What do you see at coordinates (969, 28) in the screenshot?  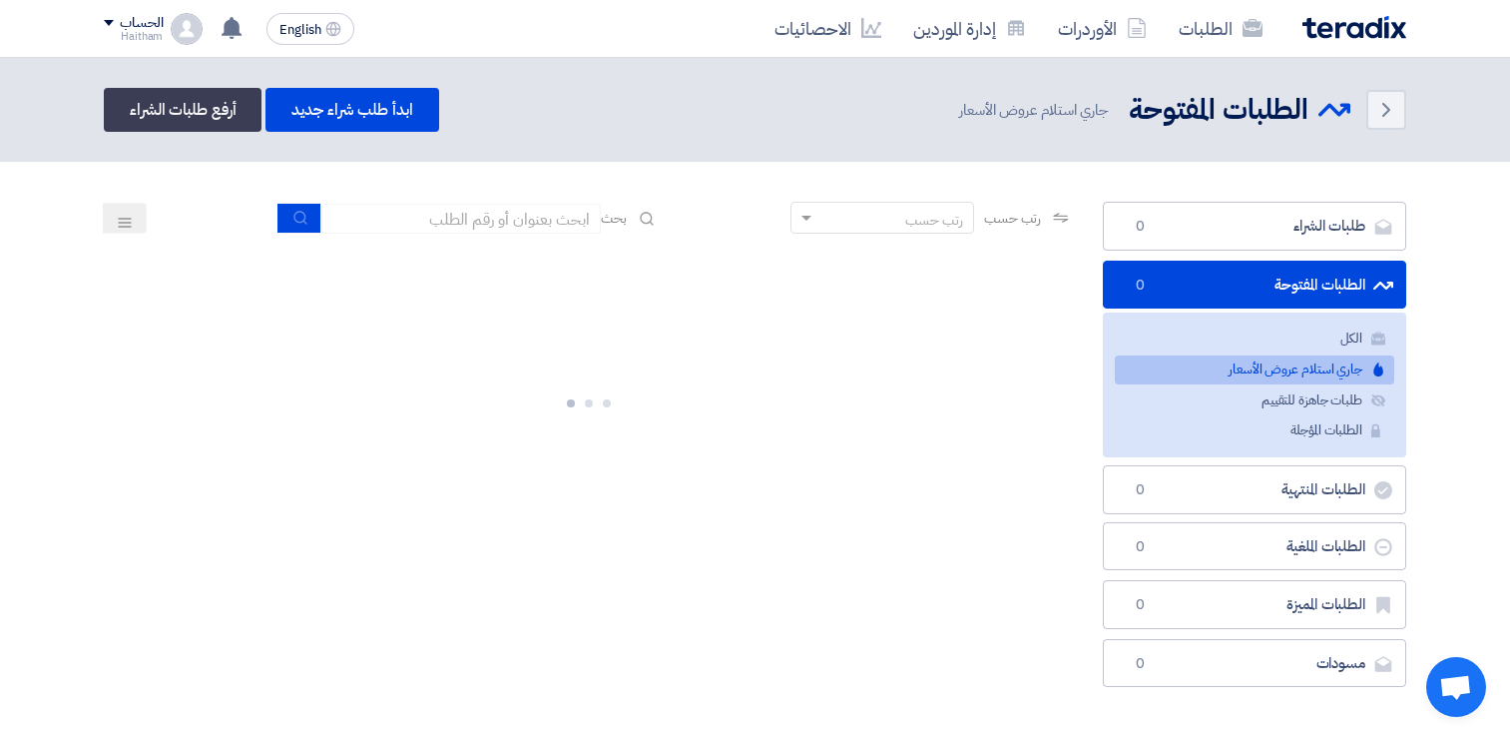 I see `a: إدارة الموردين` at bounding box center [969, 28].